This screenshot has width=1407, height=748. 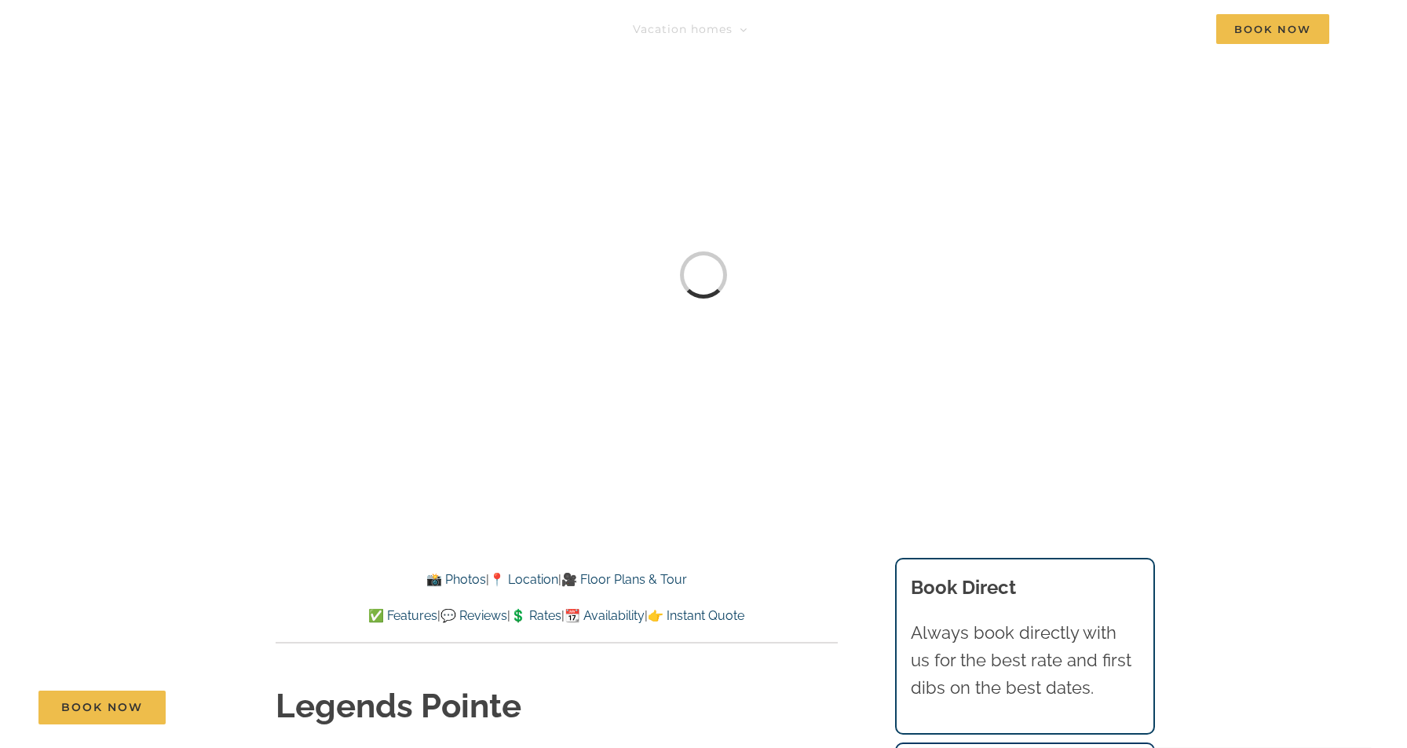 I want to click on a: 💬 Reviews, so click(x=474, y=615).